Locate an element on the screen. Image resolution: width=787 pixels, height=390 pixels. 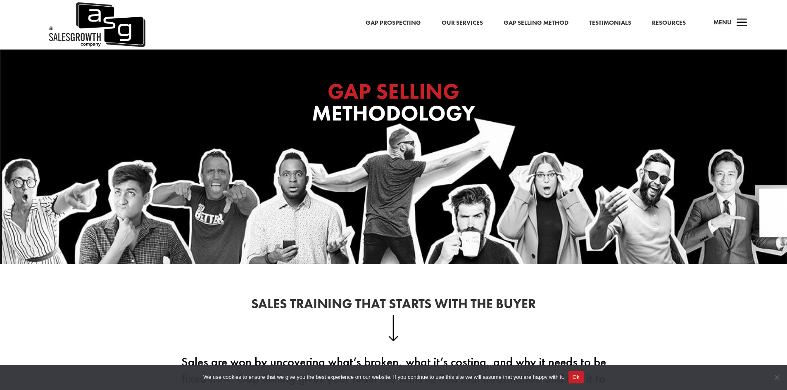
span: No is located at coordinates (776, 378).